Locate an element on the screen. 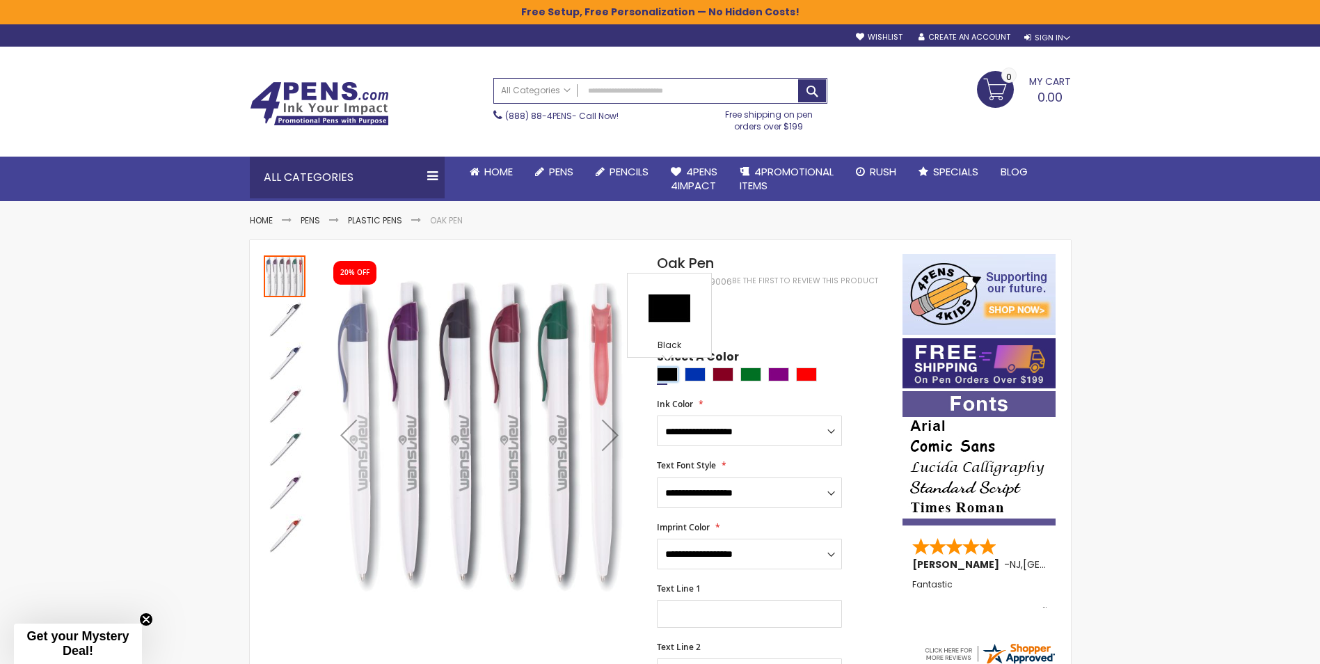 Image resolution: width=1320 pixels, height=664 pixels. span: Get your Mystery Deal! is located at coordinates (77, 643).